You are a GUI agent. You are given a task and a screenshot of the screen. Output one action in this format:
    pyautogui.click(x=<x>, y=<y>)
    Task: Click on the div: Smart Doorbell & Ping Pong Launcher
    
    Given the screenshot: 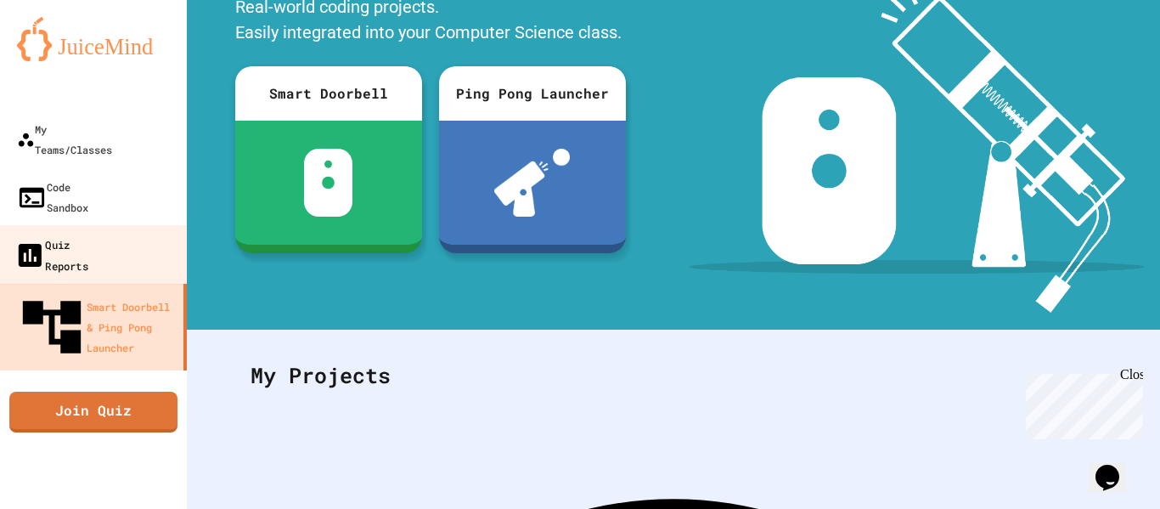 What is the action you would take?
    pyautogui.click(x=97, y=327)
    